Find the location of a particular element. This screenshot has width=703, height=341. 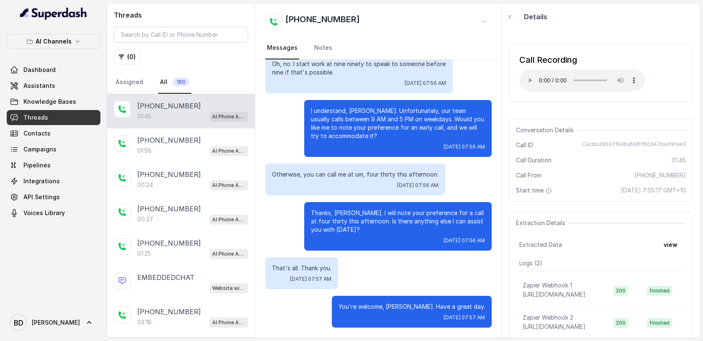

input: Search by Call ID or Phone Number is located at coordinates (181, 35).